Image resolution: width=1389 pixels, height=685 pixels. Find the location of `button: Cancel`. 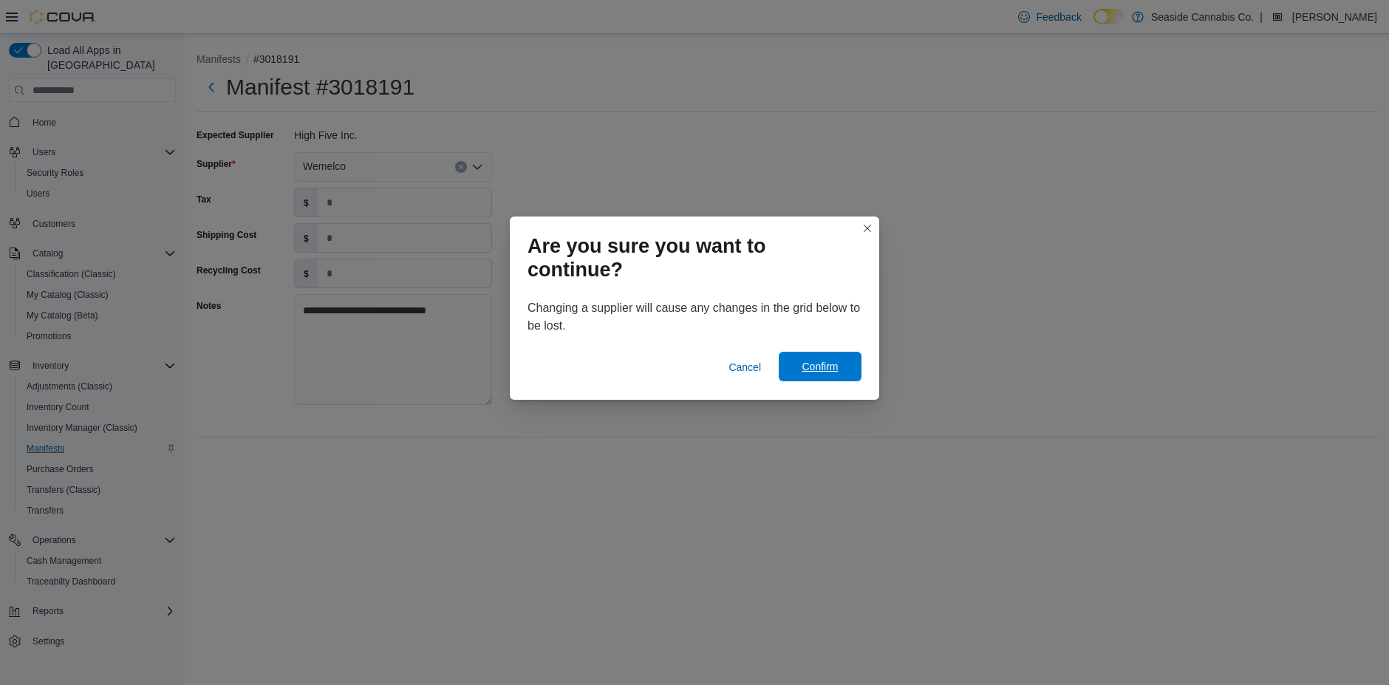

button: Cancel is located at coordinates (745, 367).